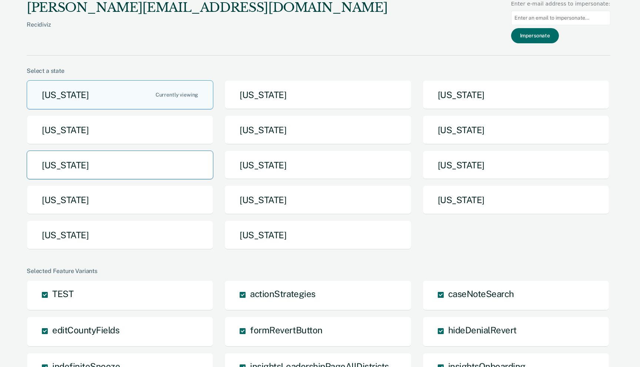  Describe the element at coordinates (286, 330) in the screenshot. I see `span: formRevertButton` at that location.